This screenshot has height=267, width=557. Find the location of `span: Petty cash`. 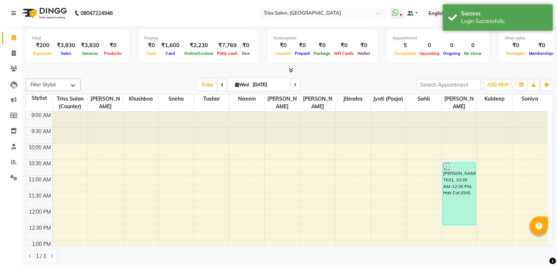

span: Petty cash is located at coordinates (227, 53).